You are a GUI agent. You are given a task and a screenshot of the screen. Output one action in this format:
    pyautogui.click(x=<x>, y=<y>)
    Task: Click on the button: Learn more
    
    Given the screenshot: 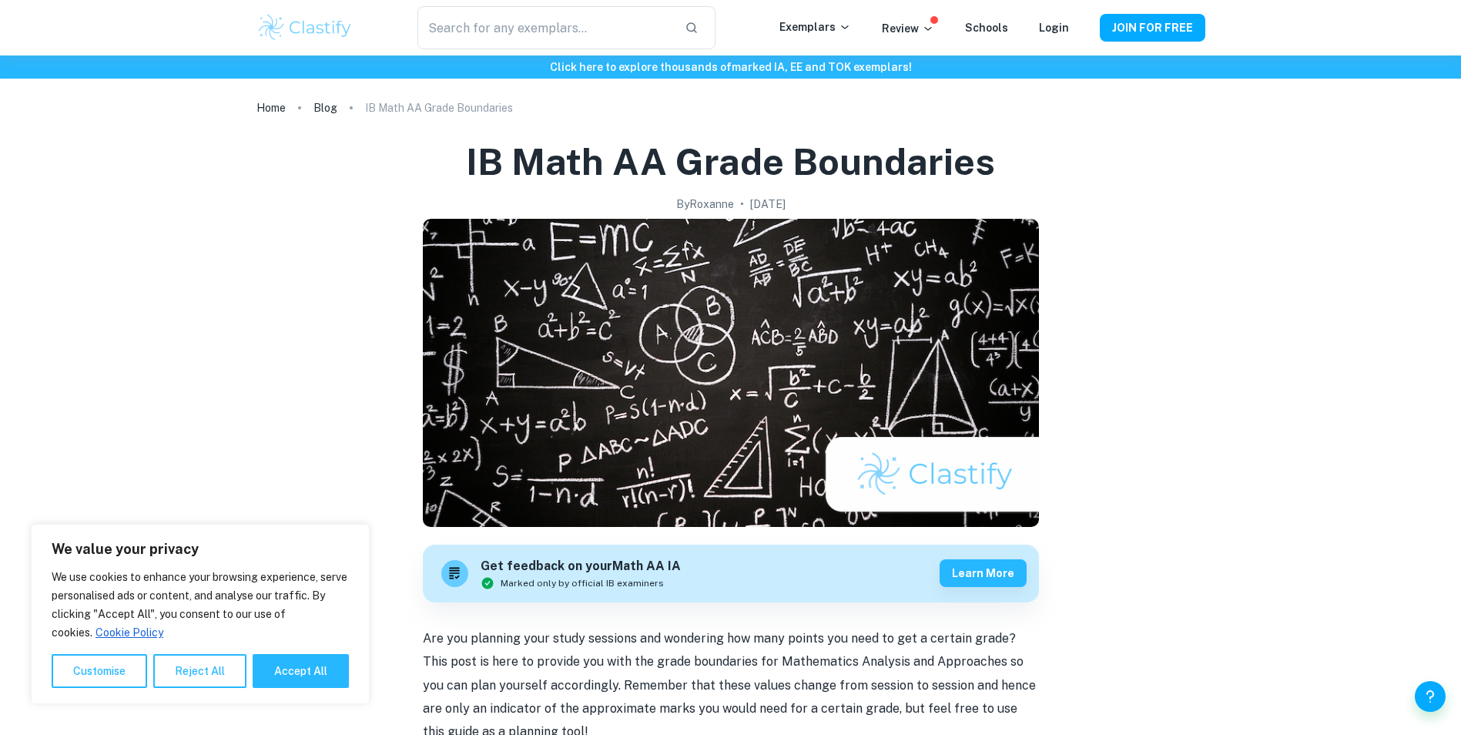 What is the action you would take?
    pyautogui.click(x=983, y=573)
    